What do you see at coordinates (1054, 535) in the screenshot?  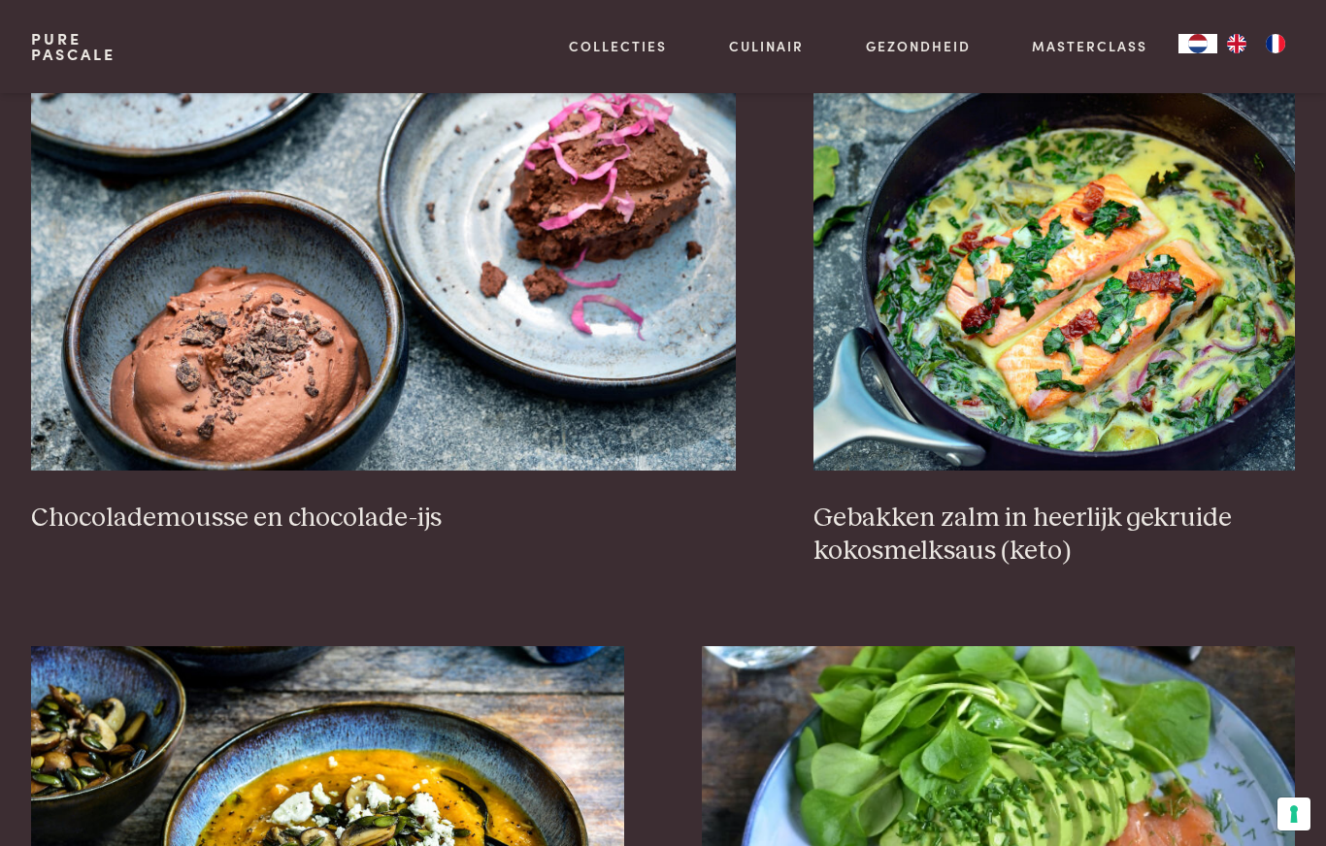 I see `h3: Gebakken zalm in heerlijk gekruide kokosmelksaus (keto)` at bounding box center [1054, 535].